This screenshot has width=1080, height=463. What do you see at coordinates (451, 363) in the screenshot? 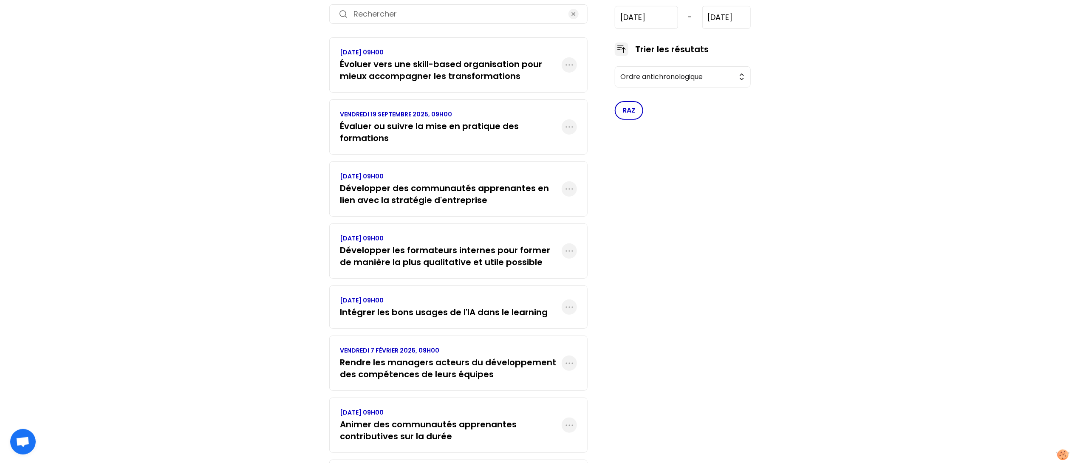
I see `a: VENDREDI 7 FÉVRIER 2025, 09H00Rendre les managers acteurs du développement des compétences de leu...` at bounding box center [451, 363].